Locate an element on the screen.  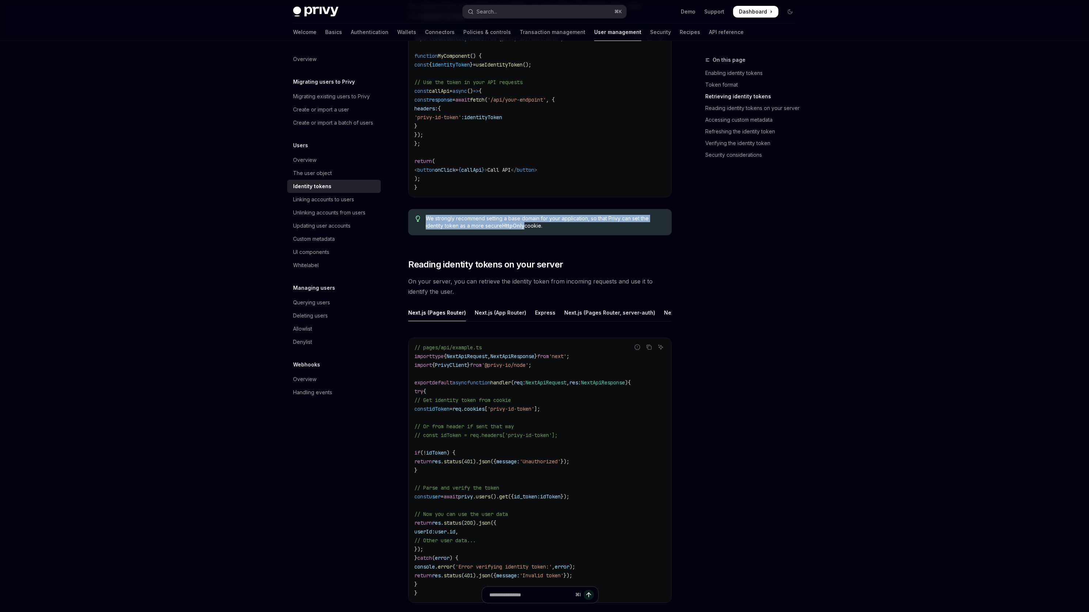
span: from is located at coordinates (490, 38).